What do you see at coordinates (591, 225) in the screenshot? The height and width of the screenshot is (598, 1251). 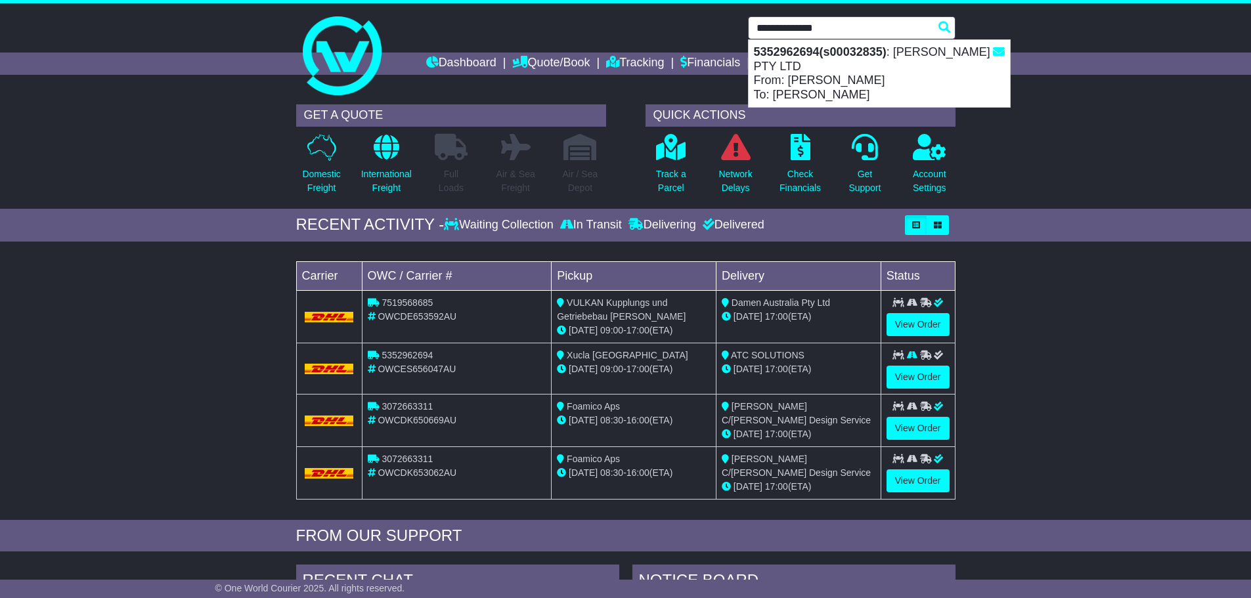 I see `div: In Transit` at bounding box center [591, 225].